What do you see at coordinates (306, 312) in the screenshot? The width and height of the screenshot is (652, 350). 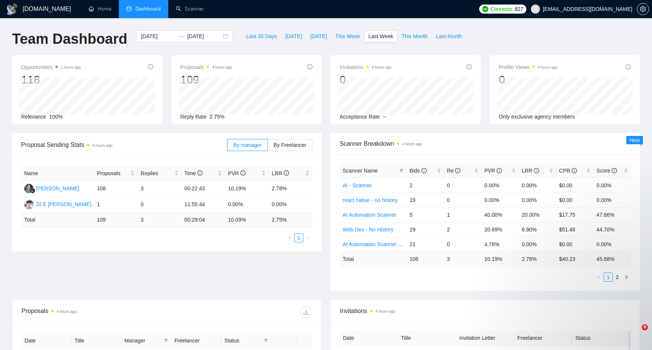 I see `span: download` at bounding box center [306, 312].